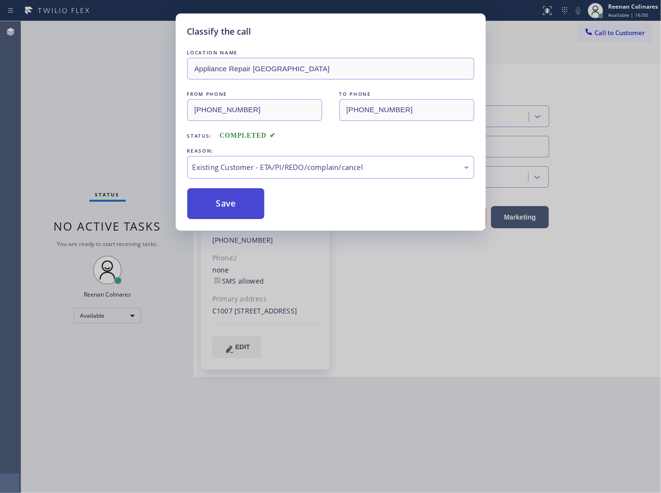 The image size is (661, 493). Describe the element at coordinates (226, 204) in the screenshot. I see `button: Save` at that location.